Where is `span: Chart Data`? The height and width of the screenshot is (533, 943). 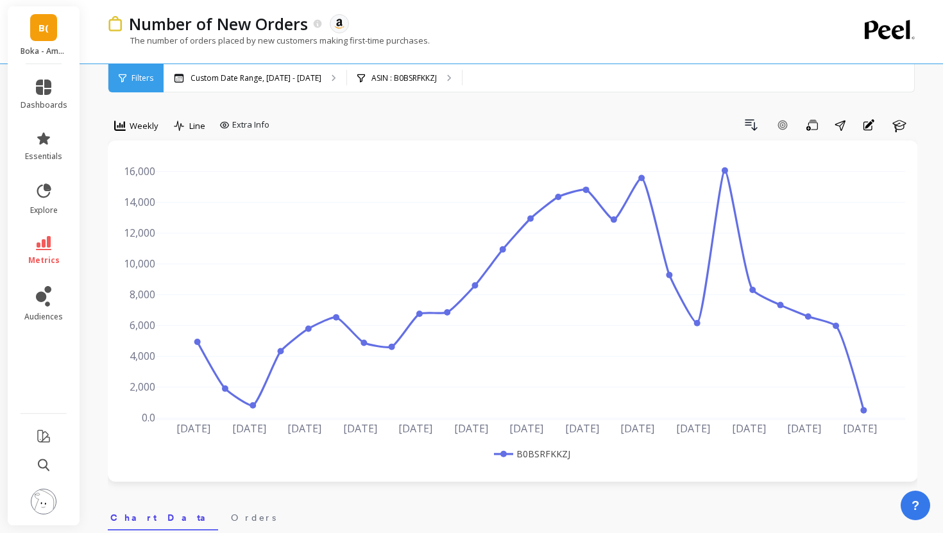 span: Chart Data is located at coordinates (163, 517).